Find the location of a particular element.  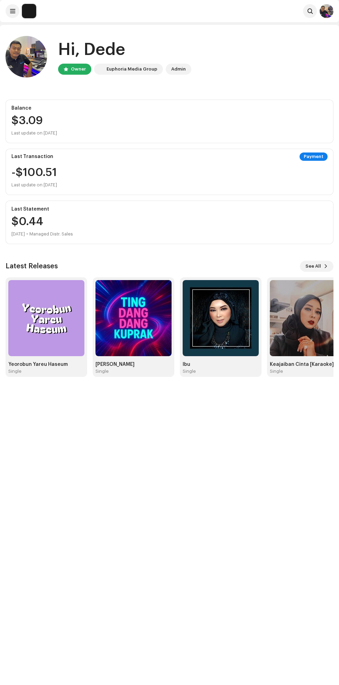

div: Admin is located at coordinates (178, 69).